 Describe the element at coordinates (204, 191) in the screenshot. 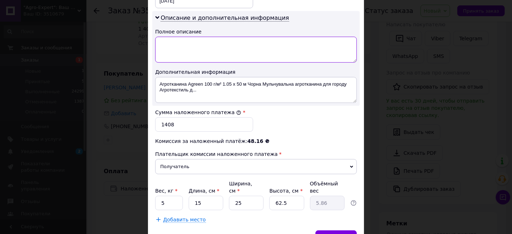

I see `label: Длина, см` at that location.